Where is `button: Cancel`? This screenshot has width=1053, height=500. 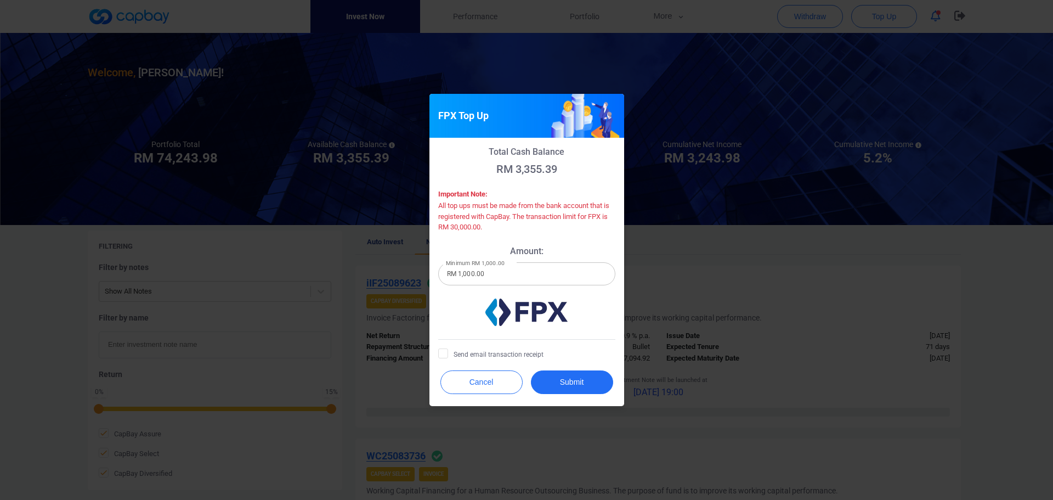
button: Cancel is located at coordinates (481, 382).